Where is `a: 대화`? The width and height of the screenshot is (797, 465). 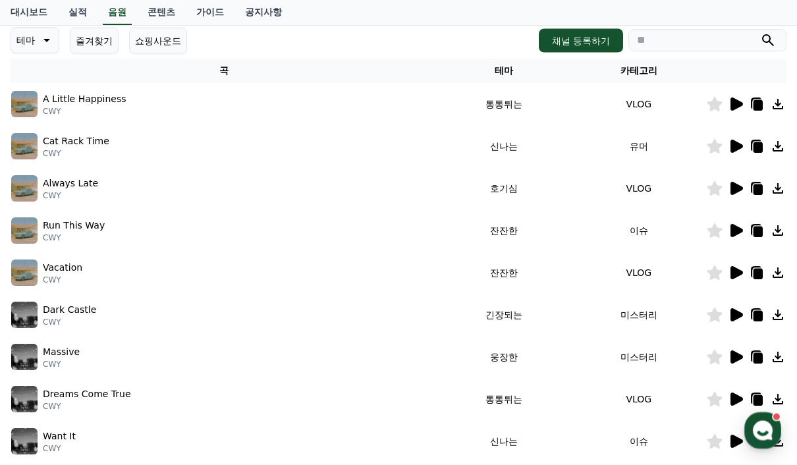
a: 대화 is located at coordinates (128, 372).